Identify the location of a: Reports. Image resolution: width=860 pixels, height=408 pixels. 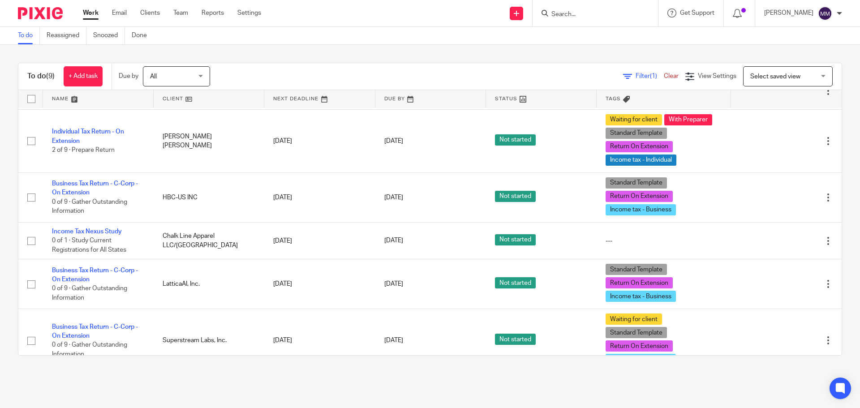
(213, 13).